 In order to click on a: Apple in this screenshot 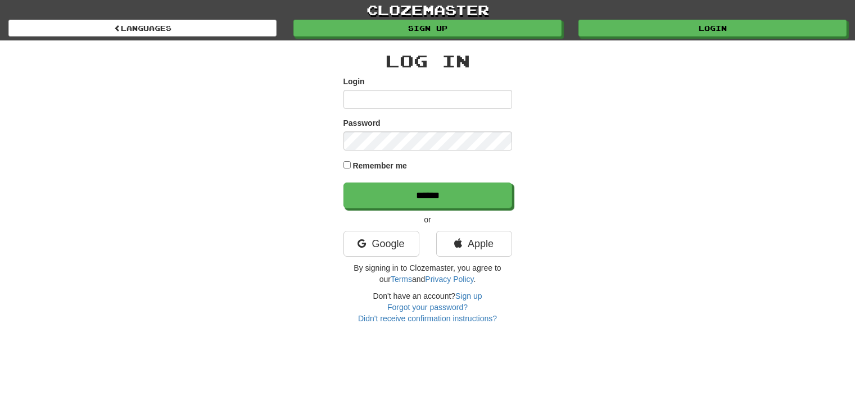, I will do `click(474, 244)`.